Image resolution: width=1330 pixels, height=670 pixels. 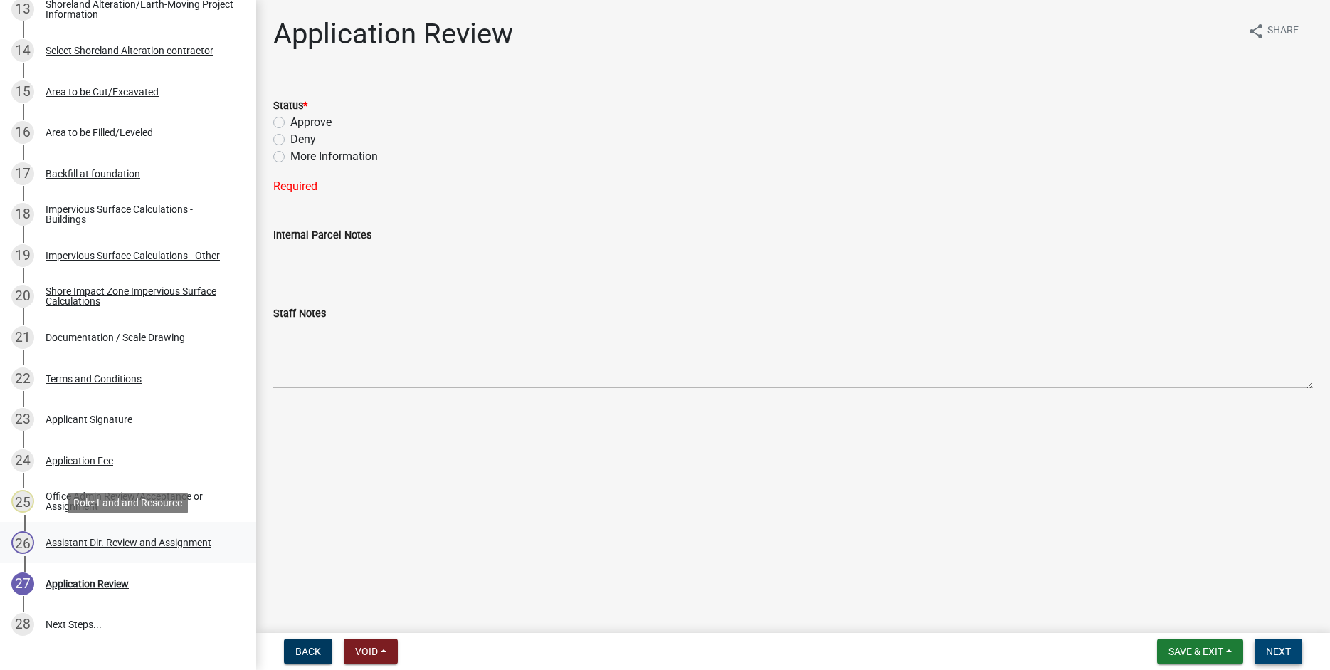 What do you see at coordinates (793, 186) in the screenshot?
I see `div: Required` at bounding box center [793, 186].